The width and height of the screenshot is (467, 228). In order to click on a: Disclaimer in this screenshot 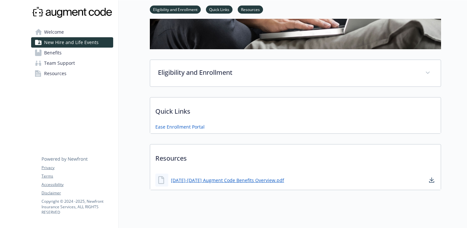, I will do `click(77, 193)`.